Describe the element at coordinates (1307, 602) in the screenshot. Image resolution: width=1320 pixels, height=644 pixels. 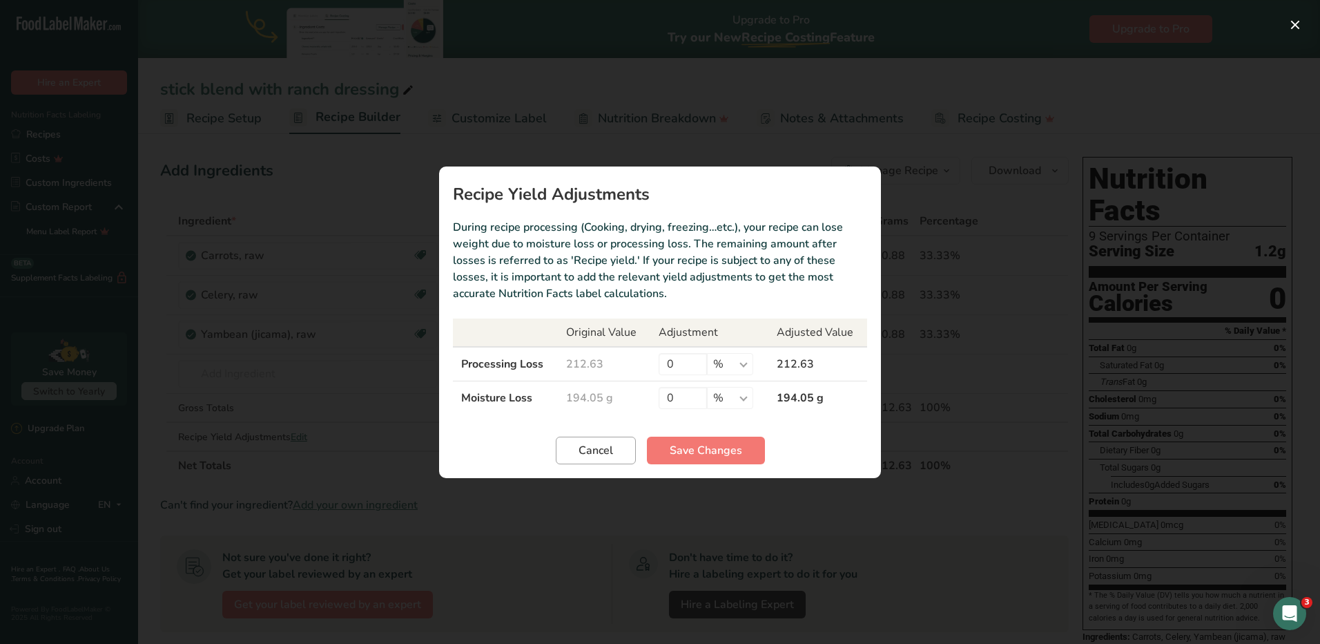
I see `span: 3` at that location.